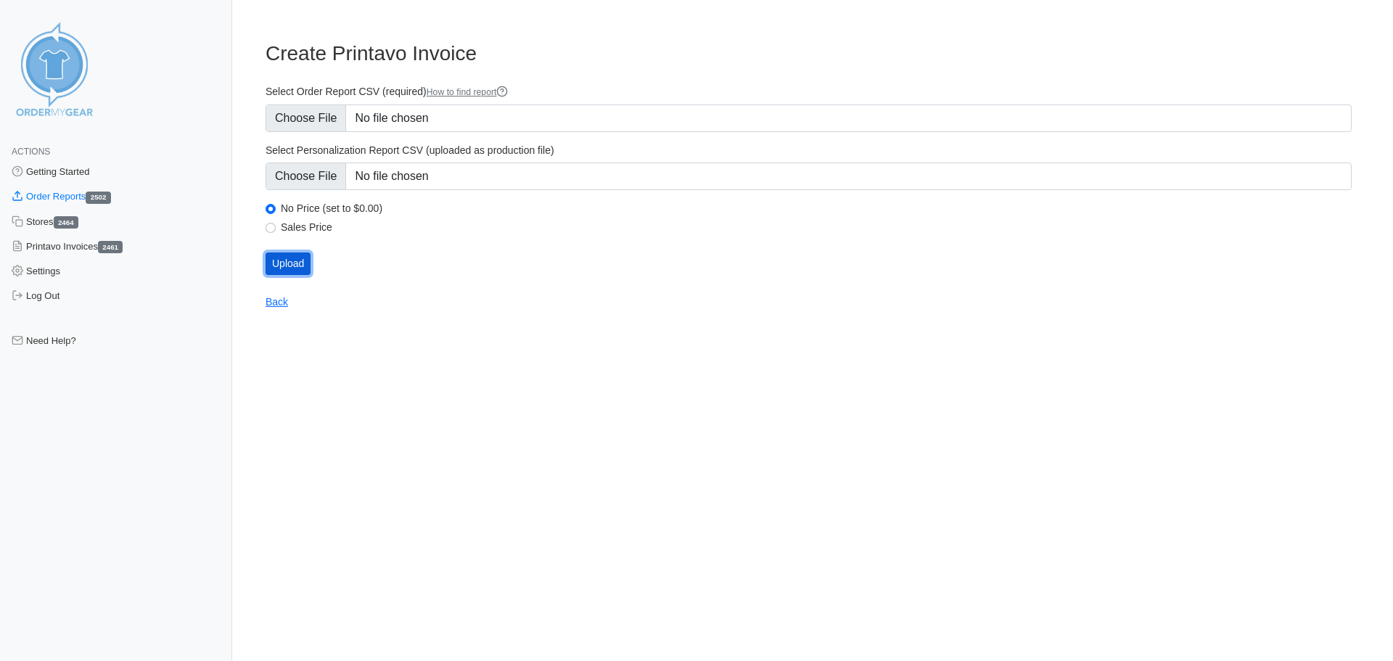 Image resolution: width=1393 pixels, height=661 pixels. I want to click on span: Actions, so click(30, 152).